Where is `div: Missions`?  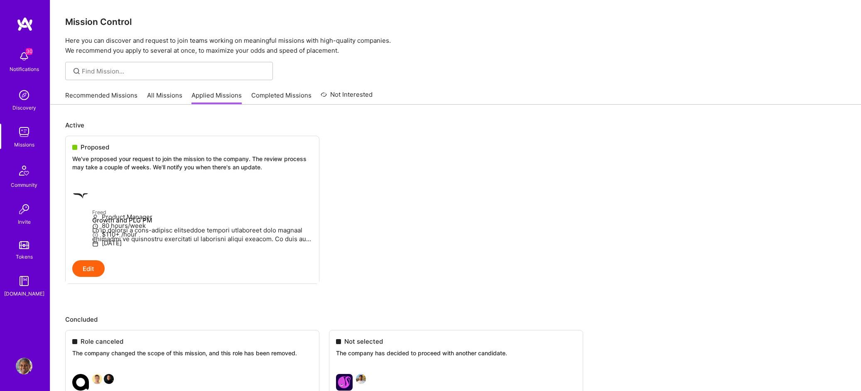
div: Missions is located at coordinates (24, 145).